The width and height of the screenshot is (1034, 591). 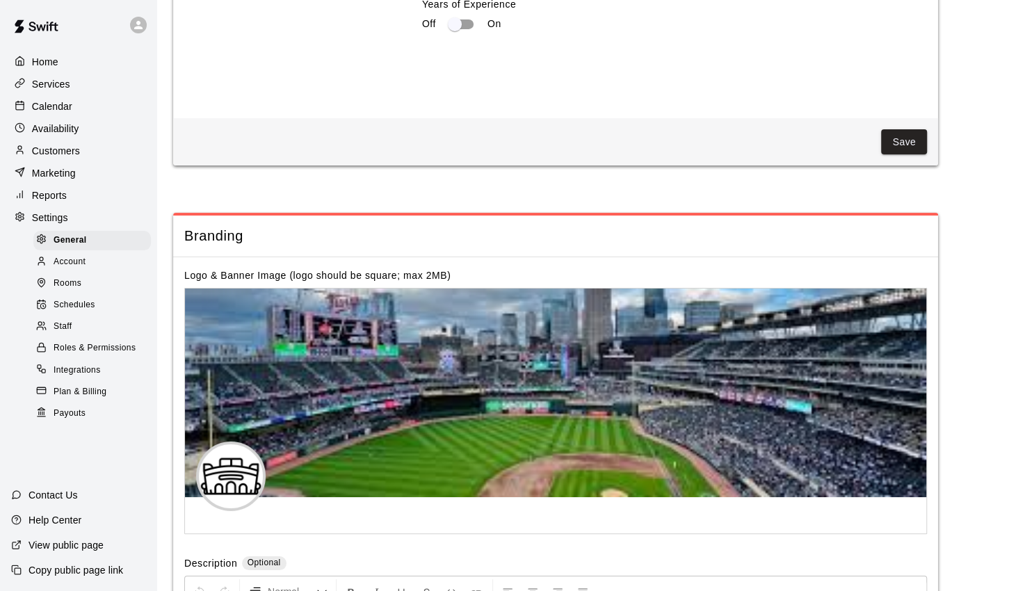 What do you see at coordinates (56, 151) in the screenshot?
I see `p: Customers` at bounding box center [56, 151].